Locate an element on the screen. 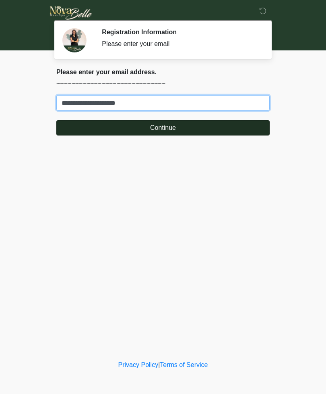 This screenshot has height=394, width=326. img: Agent Avatar is located at coordinates (75, 40).